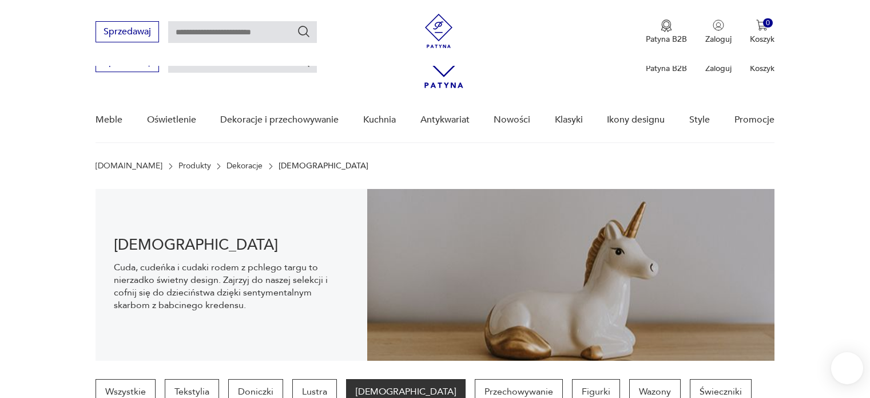  Describe the element at coordinates (700, 120) in the screenshot. I see `a: Style` at that location.